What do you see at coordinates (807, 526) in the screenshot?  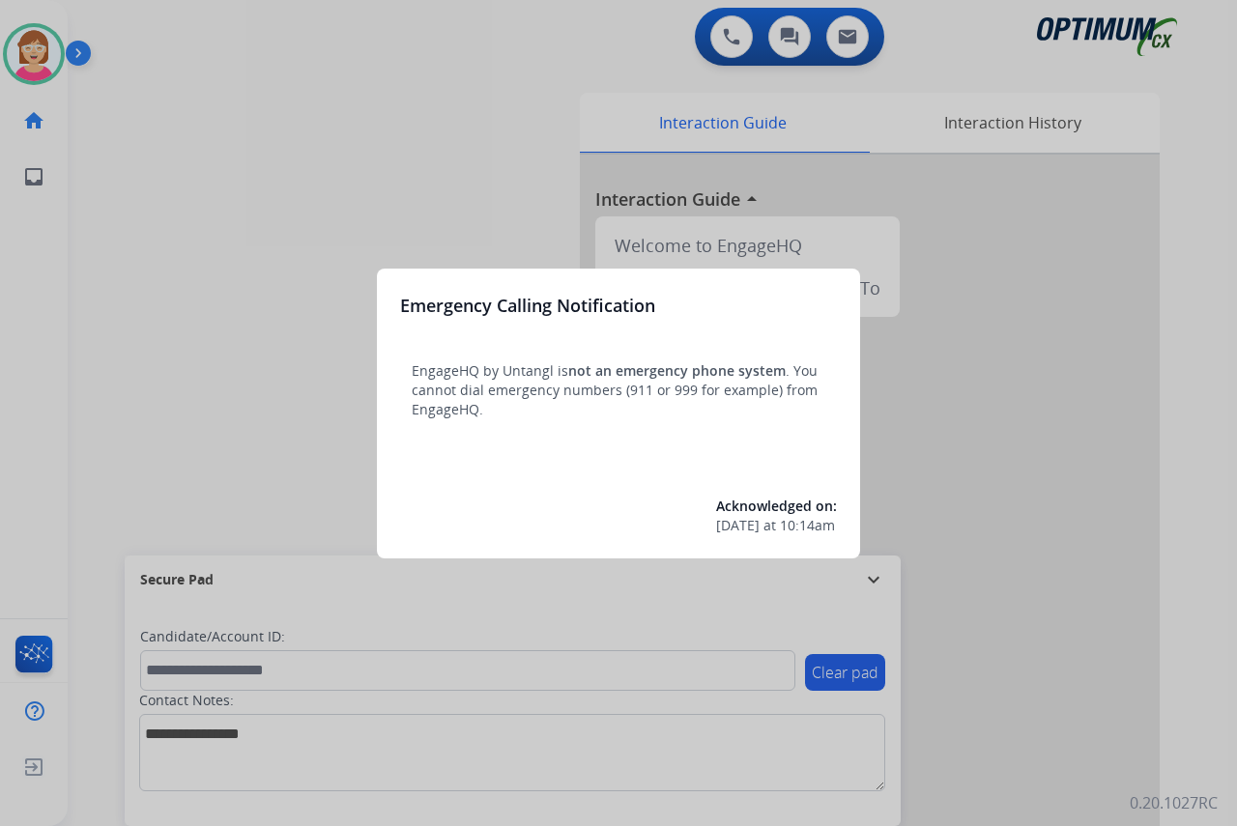 I see `span: 10:14am` at bounding box center [807, 526].